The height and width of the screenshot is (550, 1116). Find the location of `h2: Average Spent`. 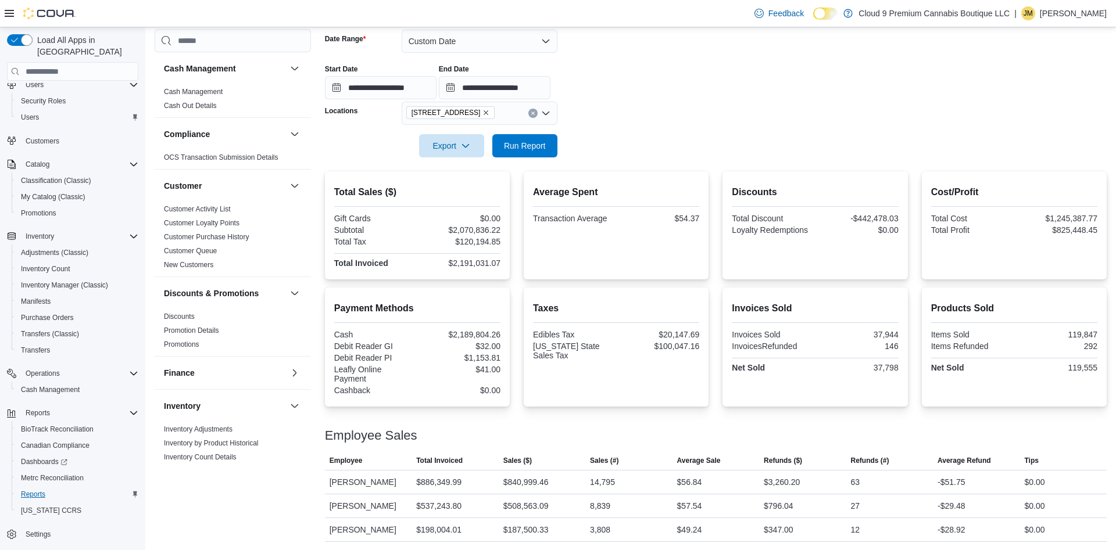

h2: Average Spent is located at coordinates (616, 192).